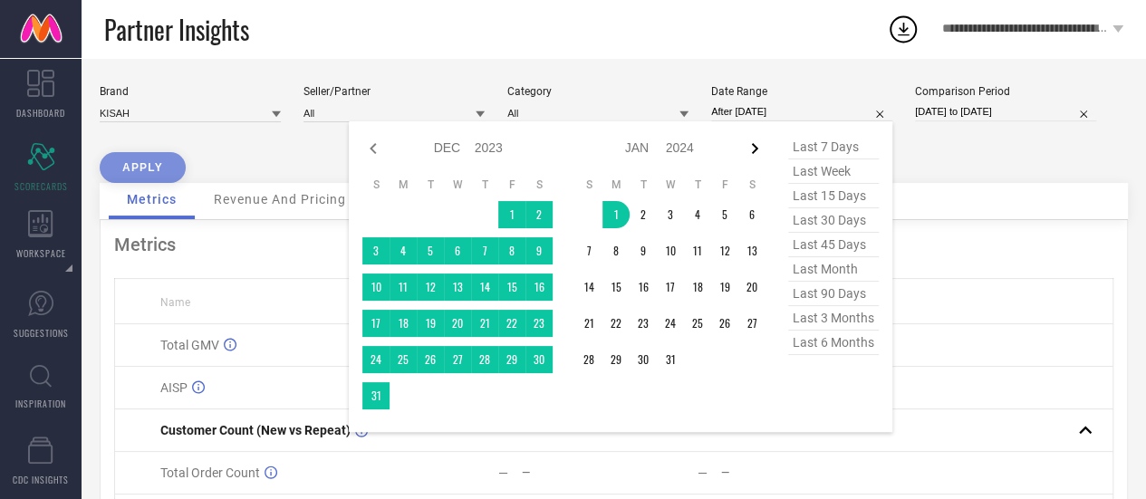 This screenshot has height=499, width=1146. What do you see at coordinates (725, 215) in the screenshot?
I see `td: Fri Jan 05 2024` at bounding box center [725, 215].